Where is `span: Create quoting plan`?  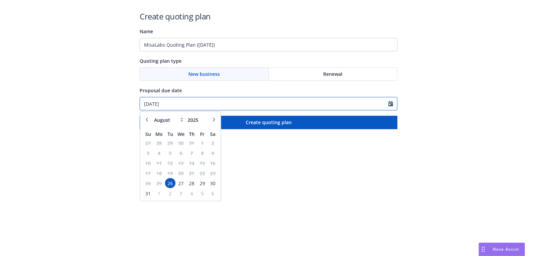 span: Create quoting plan is located at coordinates (269, 122).